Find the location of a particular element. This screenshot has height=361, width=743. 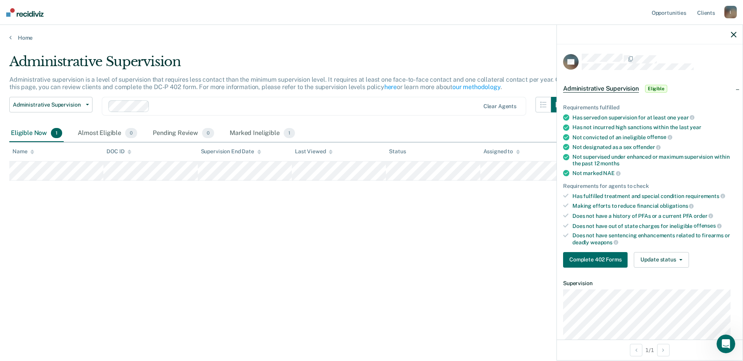

div: Not supervised under enhanced or maximum supervision within the past 12 is located at coordinates (654, 160).